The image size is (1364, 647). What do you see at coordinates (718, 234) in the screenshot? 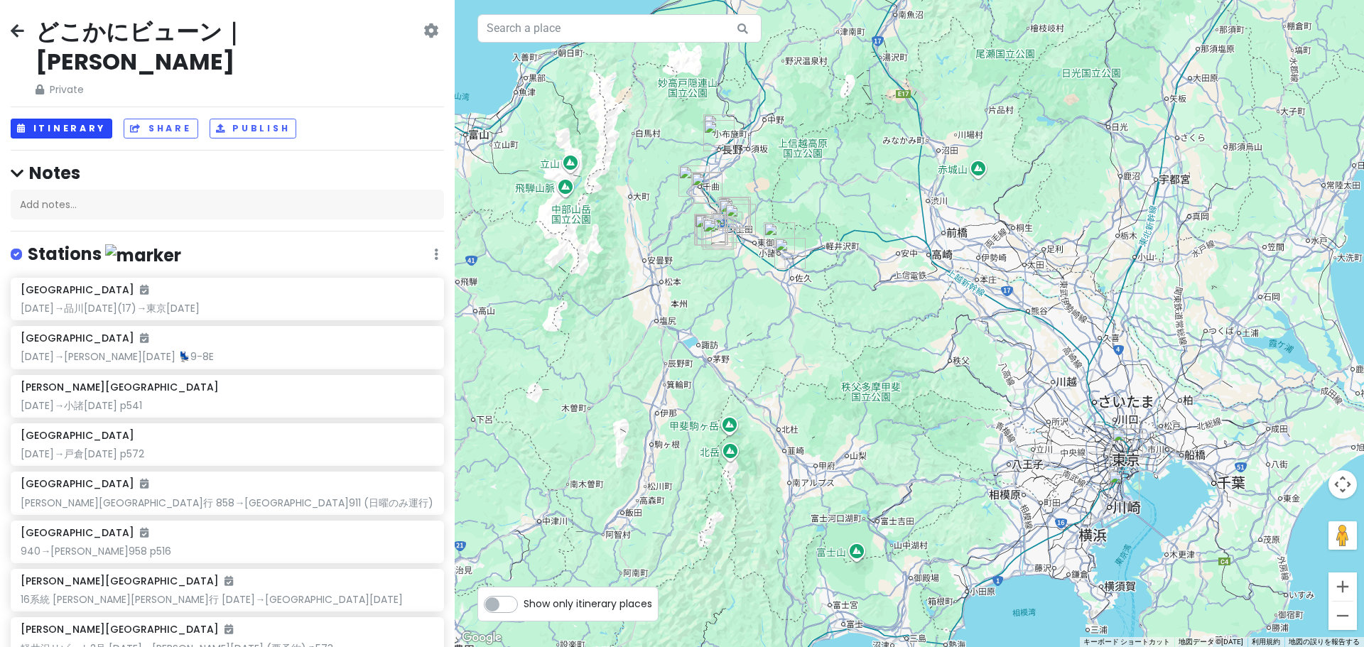
I see `div: 中禅寺` at bounding box center [718, 234].